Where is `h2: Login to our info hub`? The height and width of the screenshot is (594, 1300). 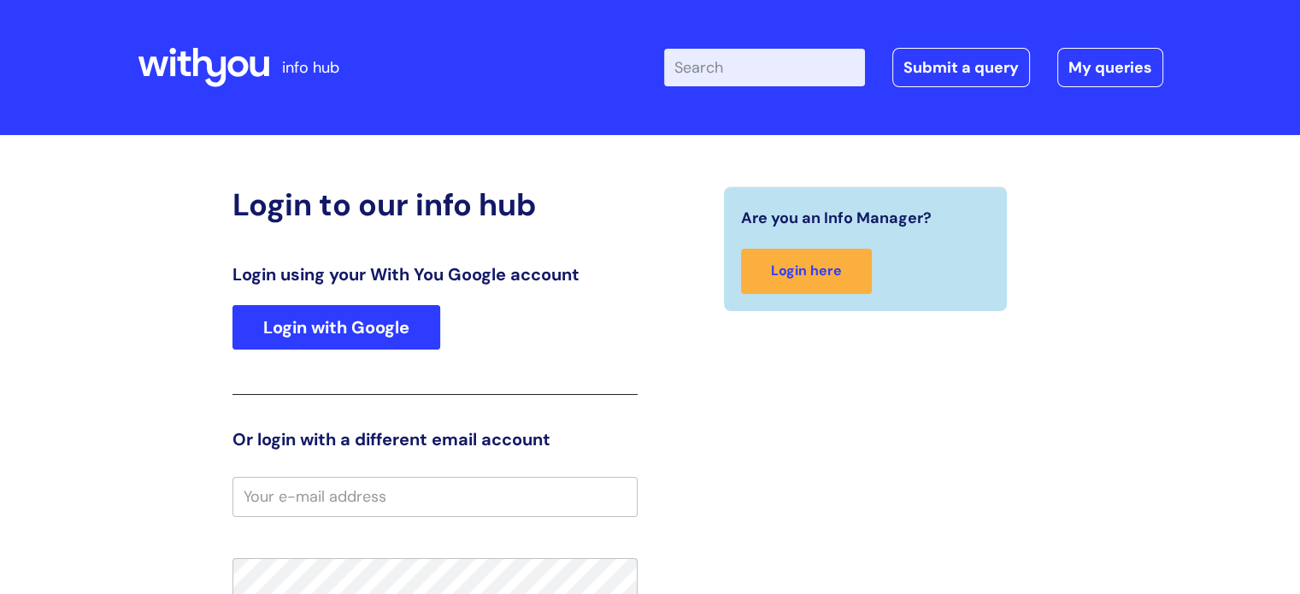 h2: Login to our info hub is located at coordinates (435, 204).